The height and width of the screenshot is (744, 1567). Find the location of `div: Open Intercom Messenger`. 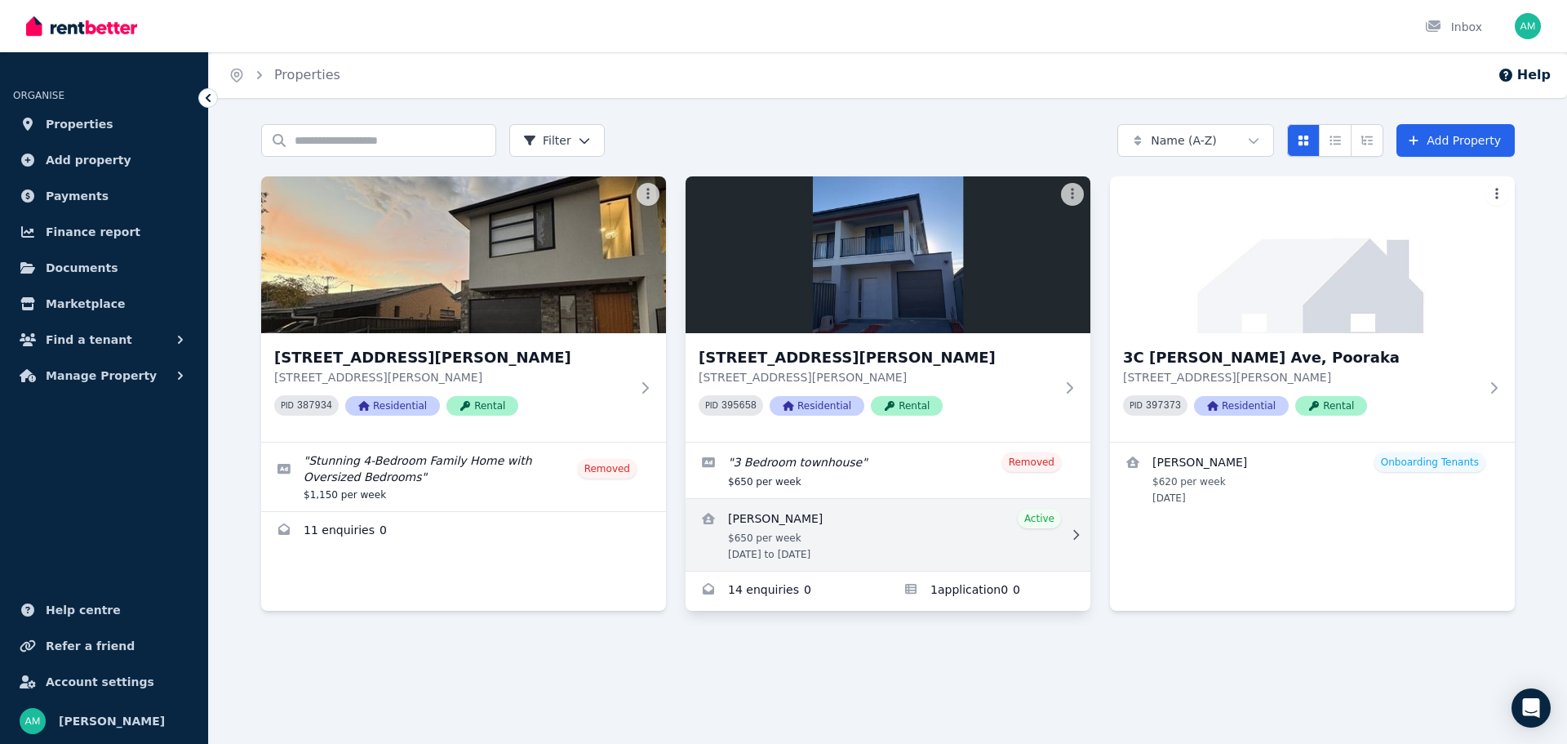

div: Open Intercom Messenger is located at coordinates (1531, 708).